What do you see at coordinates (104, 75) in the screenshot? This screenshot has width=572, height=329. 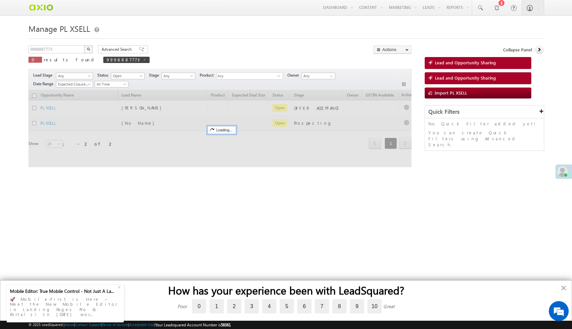 I see `span: Status` at bounding box center [104, 75].